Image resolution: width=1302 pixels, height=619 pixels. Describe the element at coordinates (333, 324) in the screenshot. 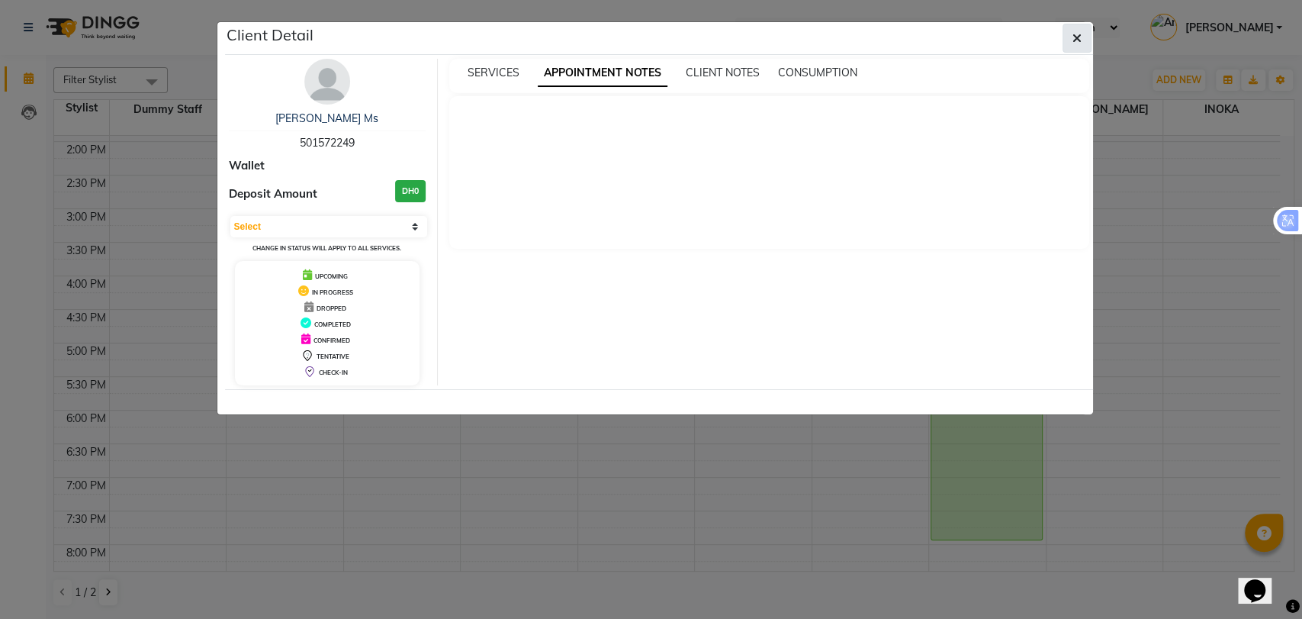

I see `span: COMPLETED` at that location.